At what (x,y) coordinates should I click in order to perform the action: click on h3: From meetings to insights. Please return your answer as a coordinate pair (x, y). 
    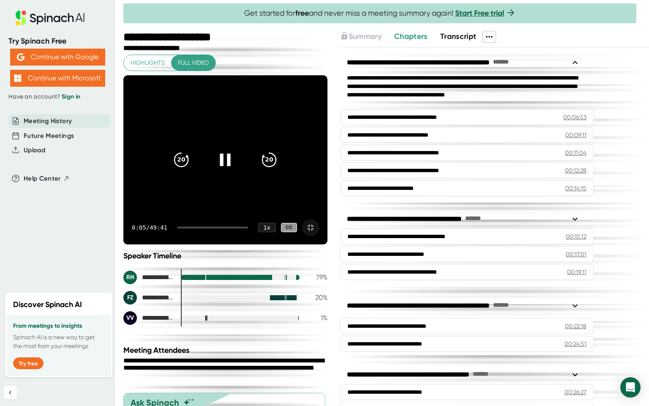
    Looking at the image, I should click on (59, 326).